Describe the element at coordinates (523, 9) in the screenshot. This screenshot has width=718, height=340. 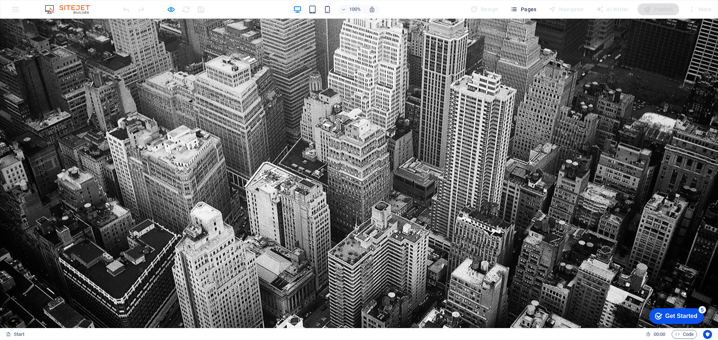
I see `button: Pages` at that location.